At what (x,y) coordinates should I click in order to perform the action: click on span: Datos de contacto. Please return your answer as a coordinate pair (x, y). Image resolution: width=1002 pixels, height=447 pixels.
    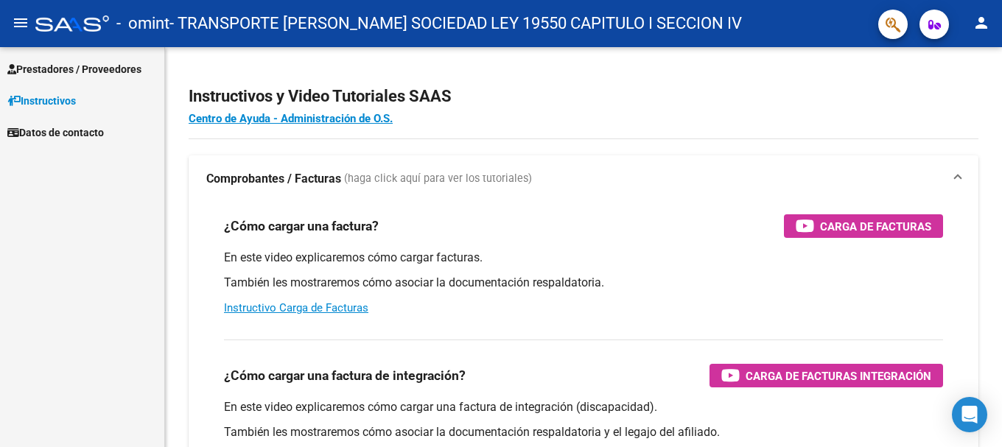
    Looking at the image, I should click on (55, 133).